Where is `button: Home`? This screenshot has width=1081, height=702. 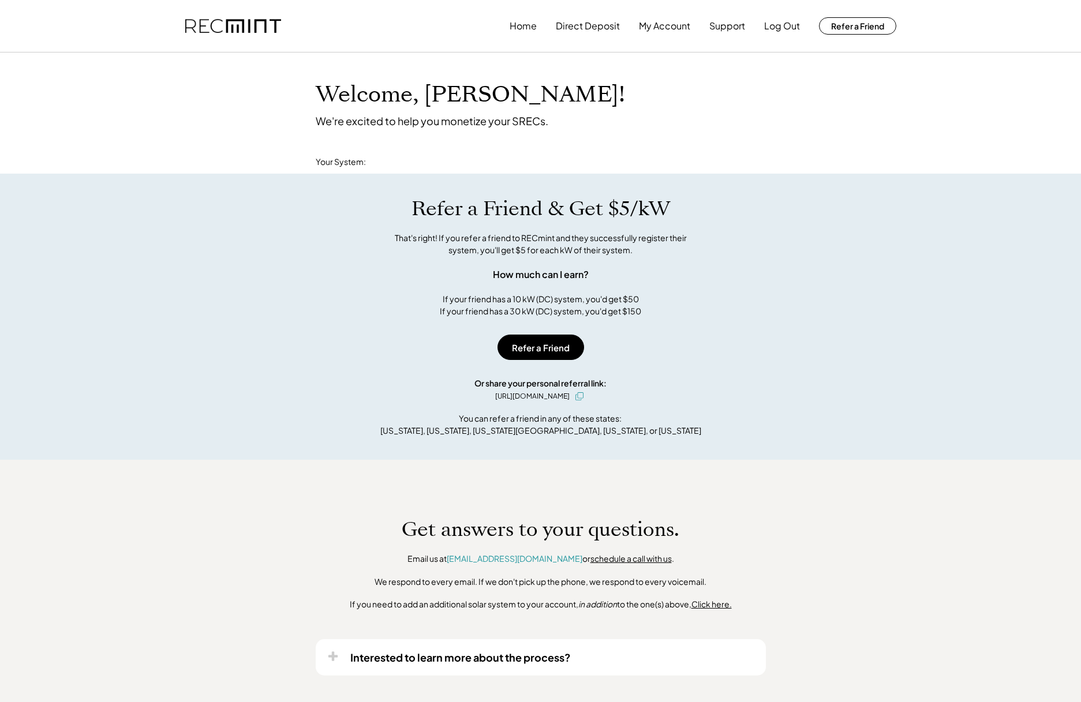
button: Home is located at coordinates (523, 26).